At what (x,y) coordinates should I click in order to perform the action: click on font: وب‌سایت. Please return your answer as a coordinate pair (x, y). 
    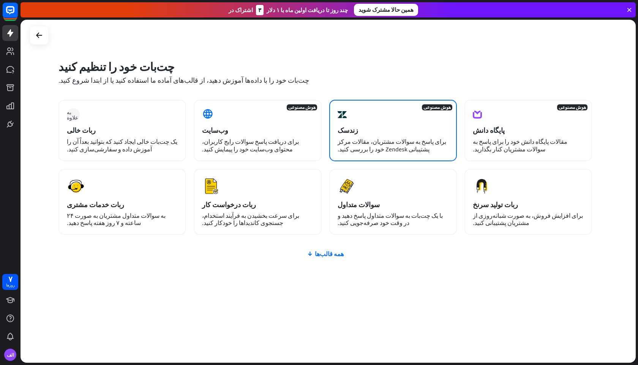
    Looking at the image, I should click on (215, 130).